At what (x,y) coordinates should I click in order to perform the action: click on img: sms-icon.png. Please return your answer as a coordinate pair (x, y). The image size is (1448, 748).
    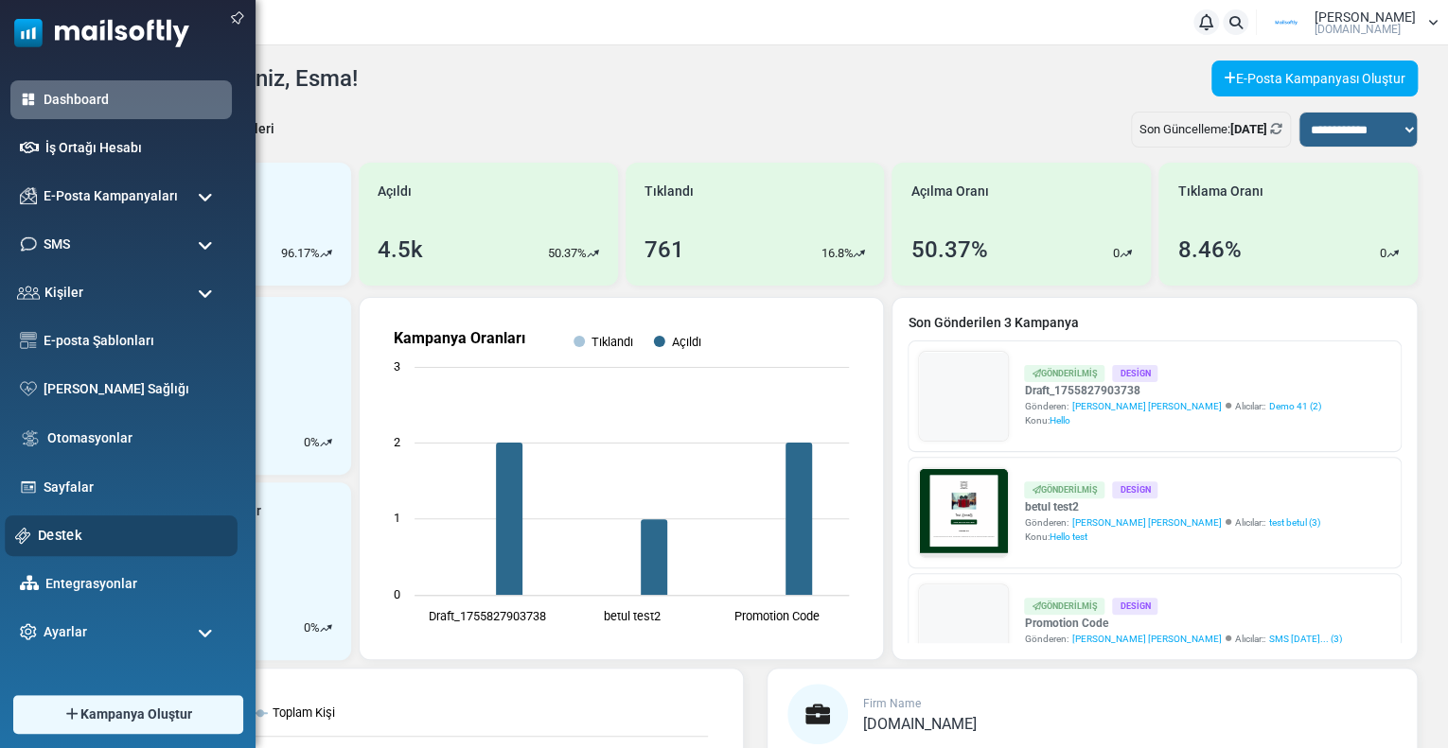
    Looking at the image, I should click on (28, 244).